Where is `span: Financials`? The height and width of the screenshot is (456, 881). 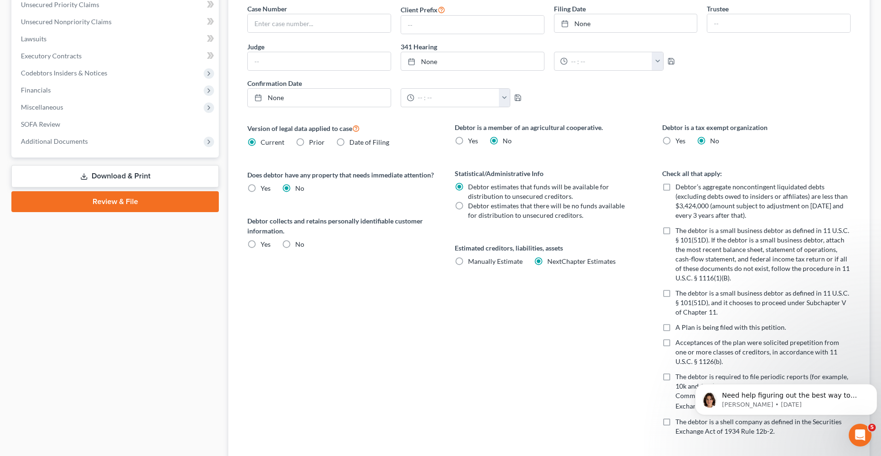 span: Financials is located at coordinates (36, 90).